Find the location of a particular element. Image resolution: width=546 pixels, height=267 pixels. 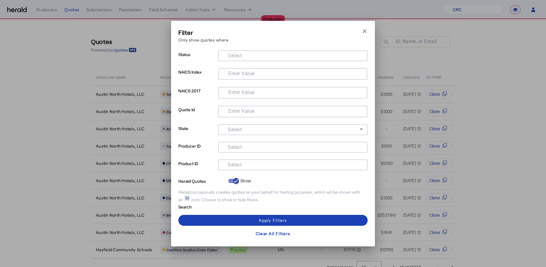

p: NAICS Index is located at coordinates (197, 77).